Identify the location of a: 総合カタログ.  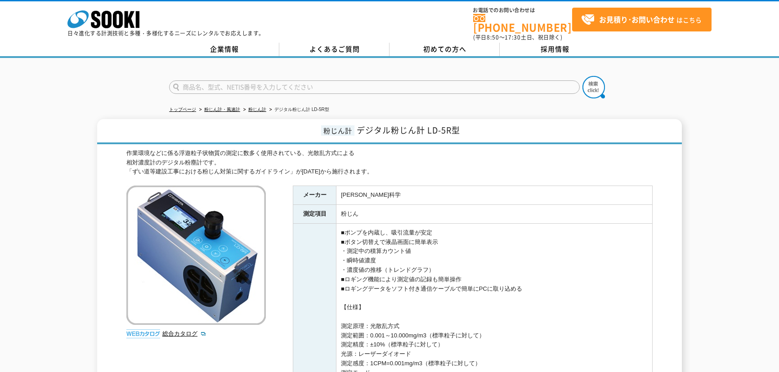
(184, 334).